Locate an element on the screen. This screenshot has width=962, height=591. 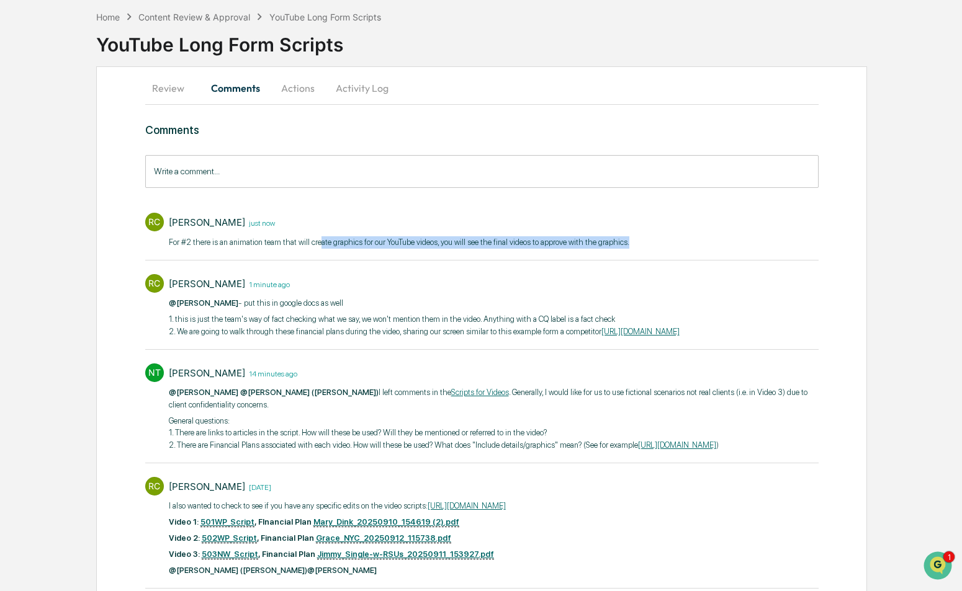
strong: Video 2: is located at coordinates (184, 538).